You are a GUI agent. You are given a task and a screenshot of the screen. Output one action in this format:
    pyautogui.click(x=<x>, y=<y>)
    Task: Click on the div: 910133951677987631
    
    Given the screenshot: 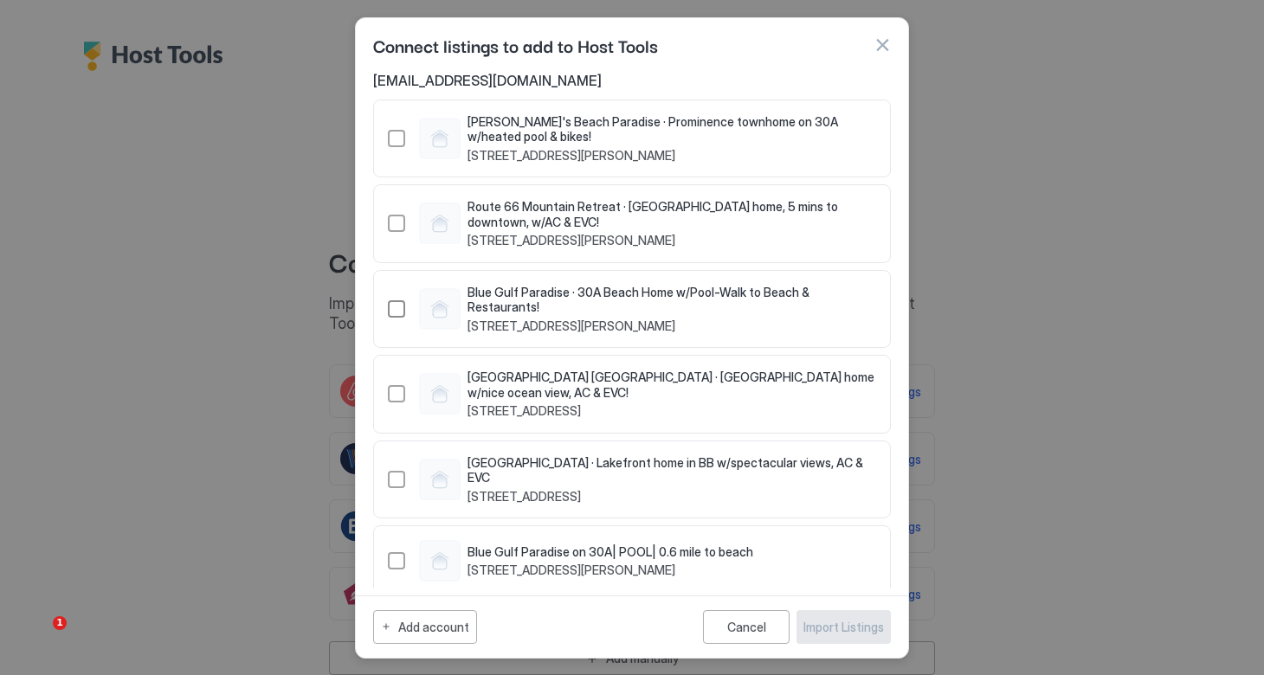 What is the action you would take?
    pyautogui.click(x=632, y=561)
    